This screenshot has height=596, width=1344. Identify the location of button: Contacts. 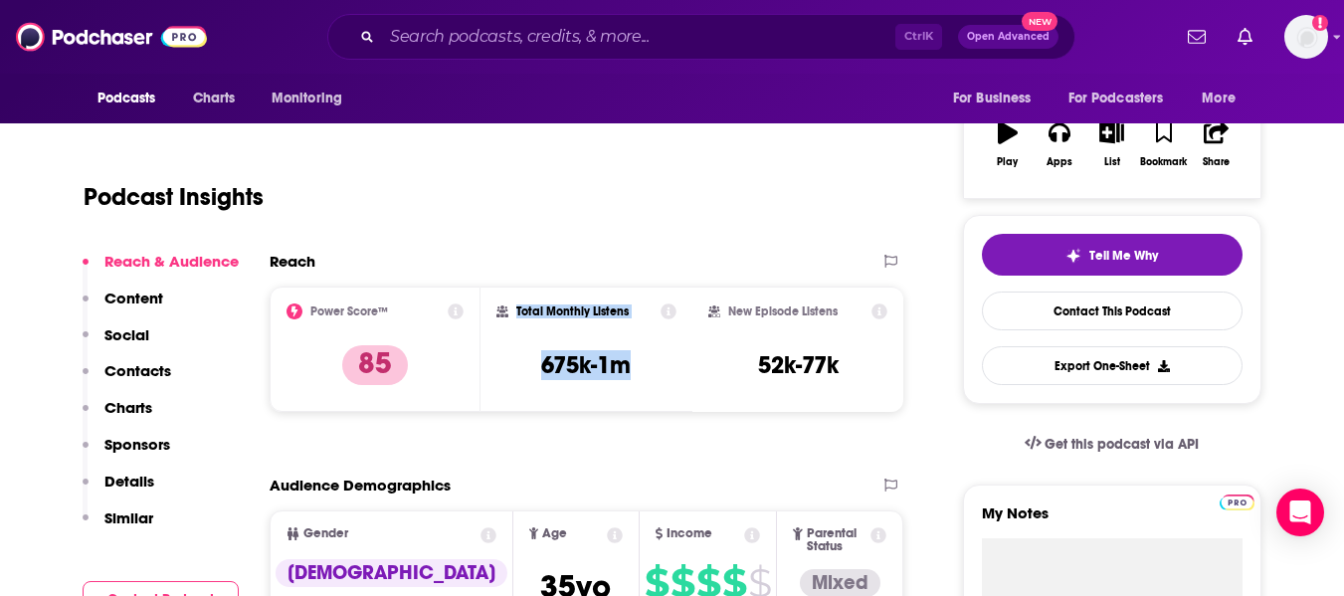
(126, 379).